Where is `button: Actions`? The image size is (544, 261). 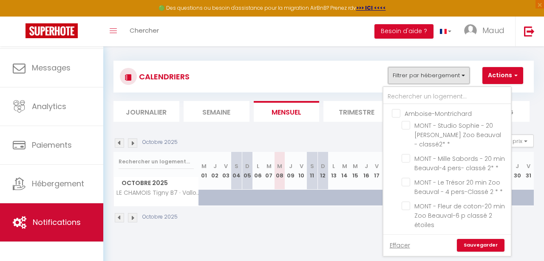
button: Actions is located at coordinates (503, 76).